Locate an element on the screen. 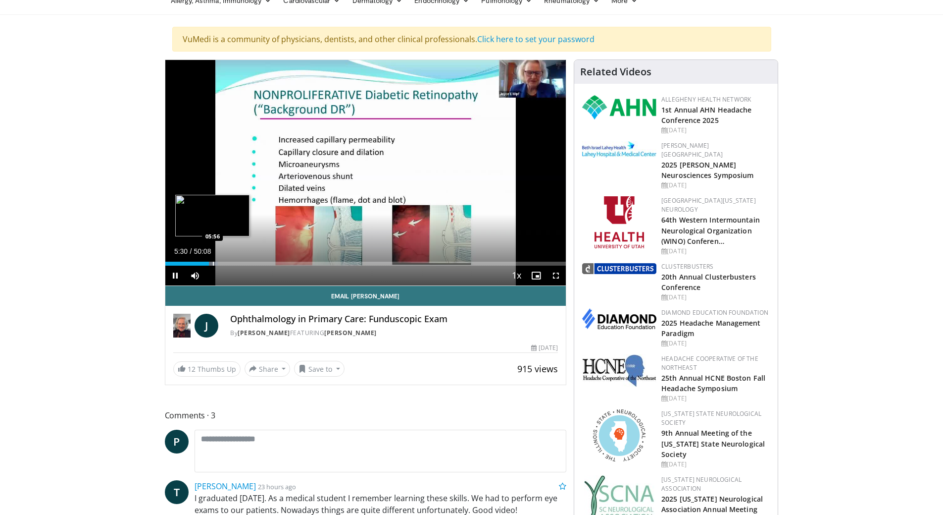 The height and width of the screenshot is (515, 943). a: Allegheny Health Network is located at coordinates (706, 99).